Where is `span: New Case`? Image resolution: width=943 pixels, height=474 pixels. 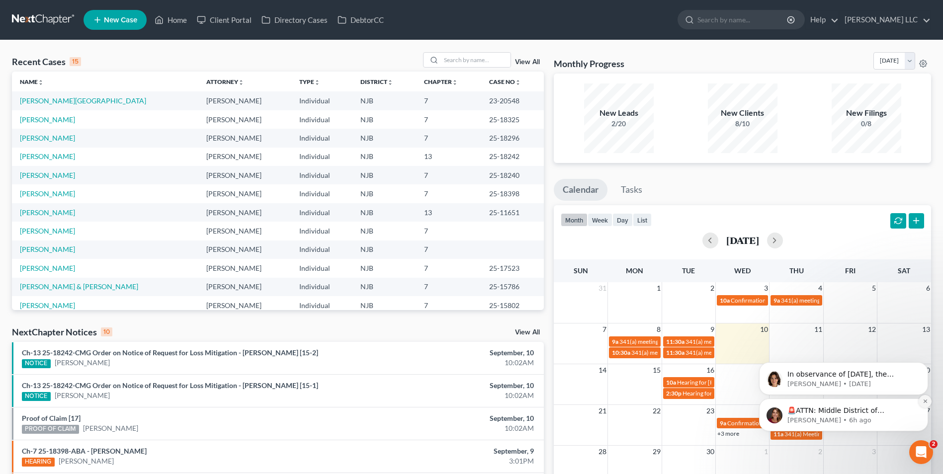 span: New Case is located at coordinates (120, 20).